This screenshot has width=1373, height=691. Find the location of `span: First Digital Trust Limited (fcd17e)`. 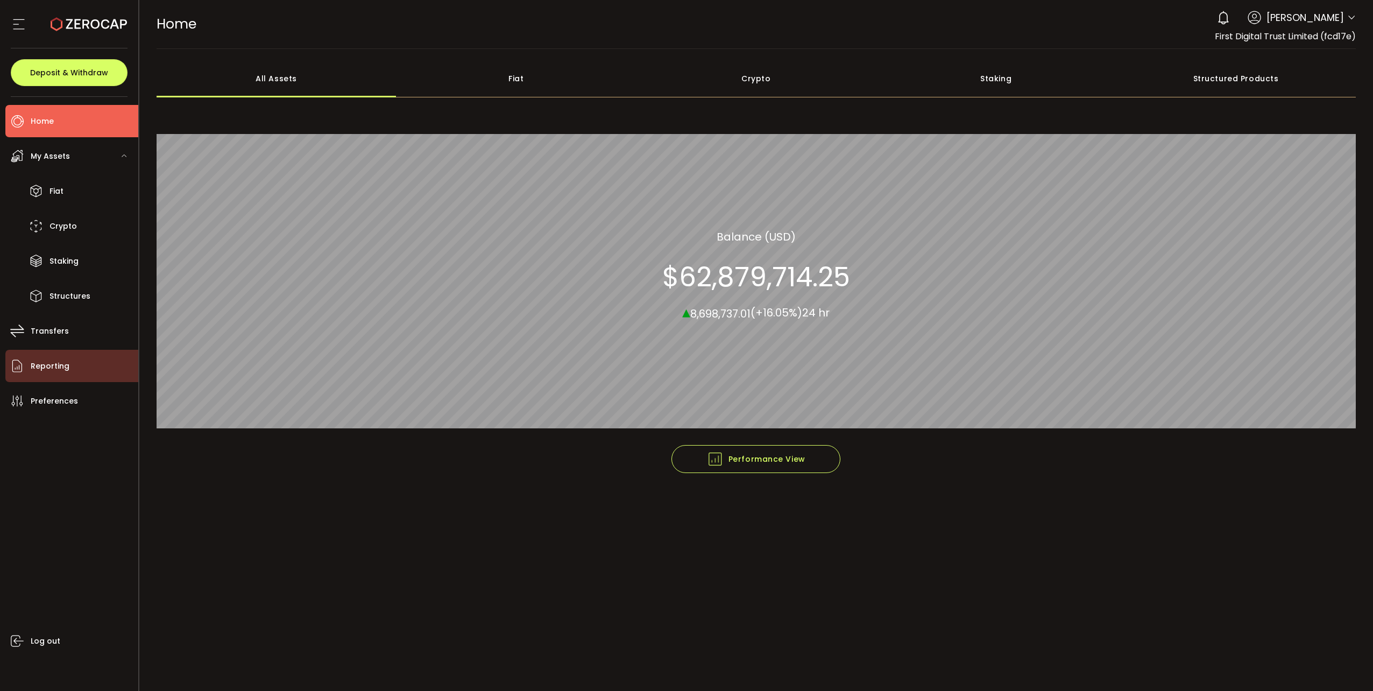

span: First Digital Trust Limited (fcd17e) is located at coordinates (1286, 36).